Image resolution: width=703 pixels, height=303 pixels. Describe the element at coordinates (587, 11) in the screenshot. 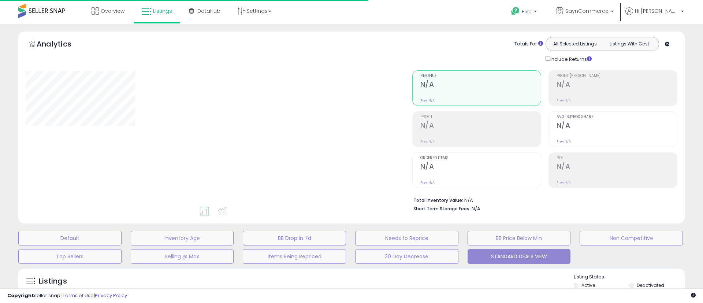

I see `span: SaynCommerce` at that location.